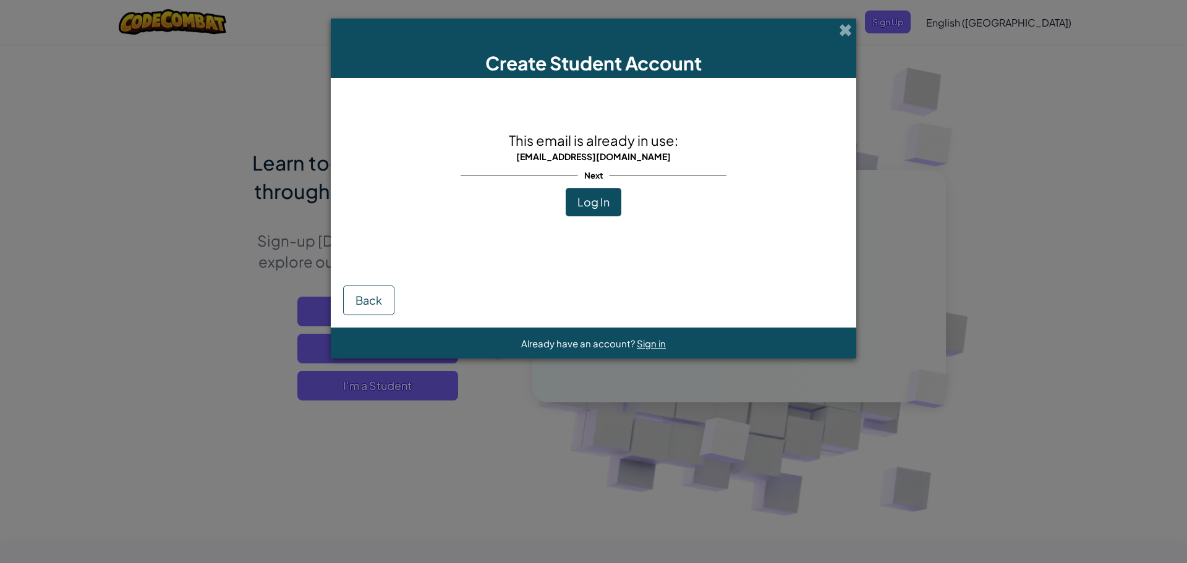 The height and width of the screenshot is (563, 1187). What do you see at coordinates (651, 343) in the screenshot?
I see `a: Sign in` at bounding box center [651, 343].